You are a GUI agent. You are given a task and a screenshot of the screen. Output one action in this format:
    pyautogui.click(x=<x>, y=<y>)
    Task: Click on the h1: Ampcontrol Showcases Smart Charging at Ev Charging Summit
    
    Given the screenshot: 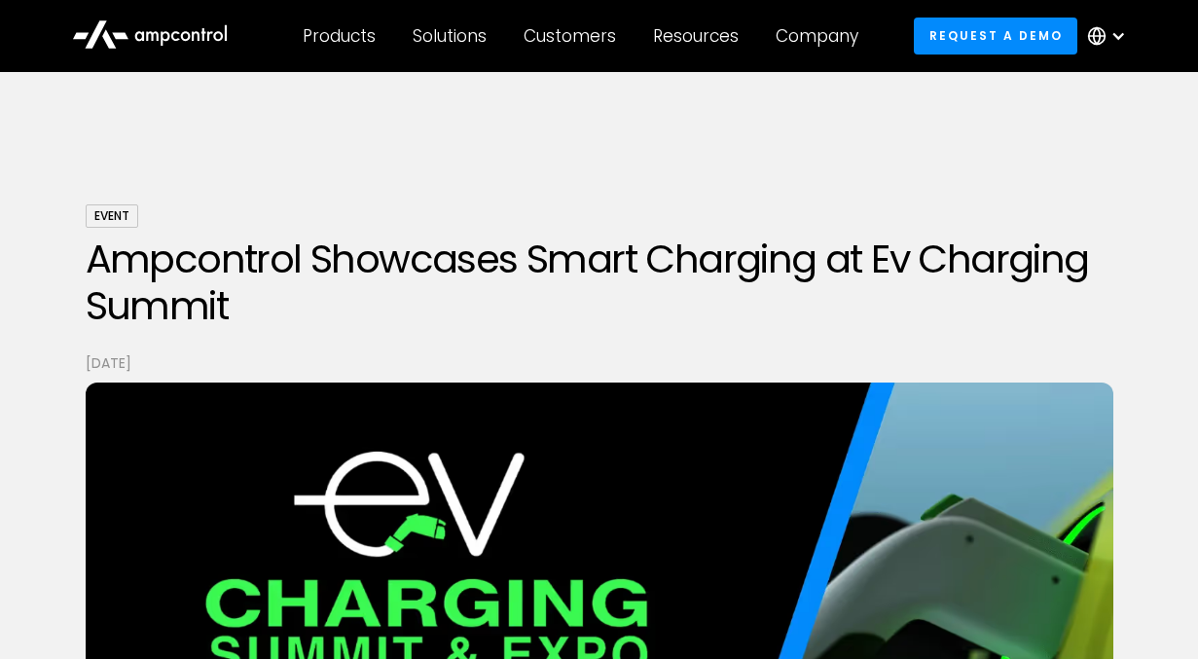 What is the action you would take?
    pyautogui.click(x=599, y=282)
    